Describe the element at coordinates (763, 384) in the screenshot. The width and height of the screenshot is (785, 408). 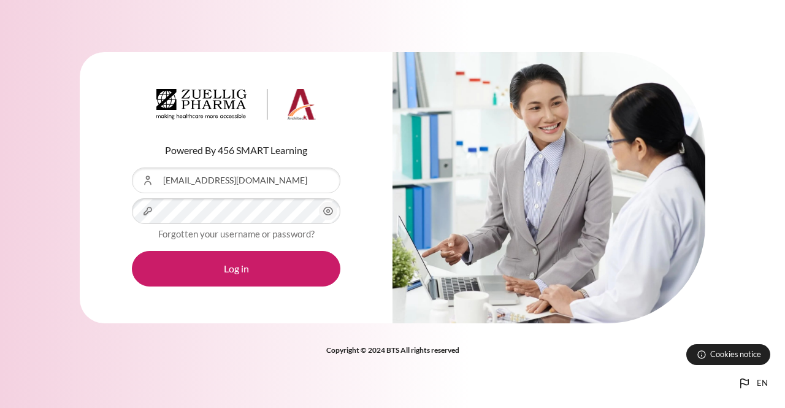
I see `span: en` at that location.